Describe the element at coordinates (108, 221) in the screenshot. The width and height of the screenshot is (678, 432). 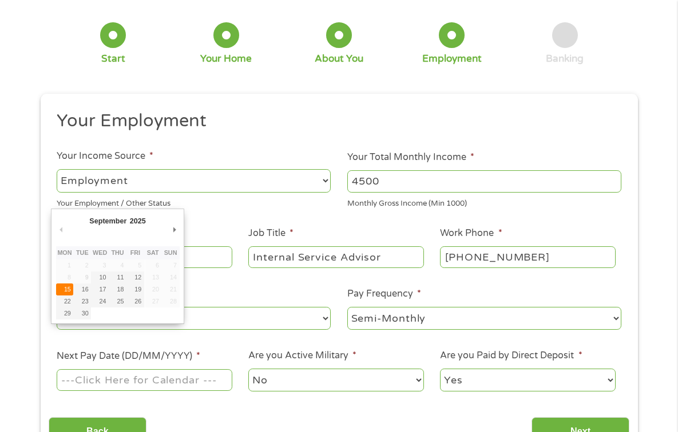
I see `div: September` at that location.